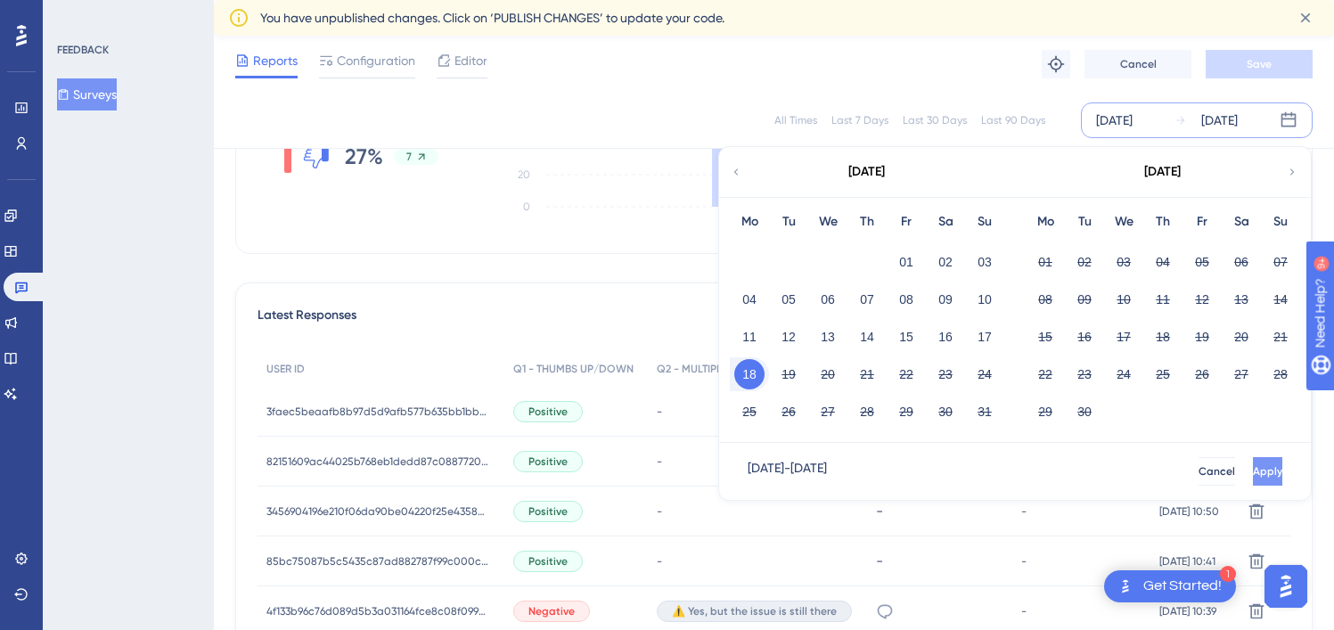  Describe the element at coordinates (1281, 374) in the screenshot. I see `button: 28` at that location.